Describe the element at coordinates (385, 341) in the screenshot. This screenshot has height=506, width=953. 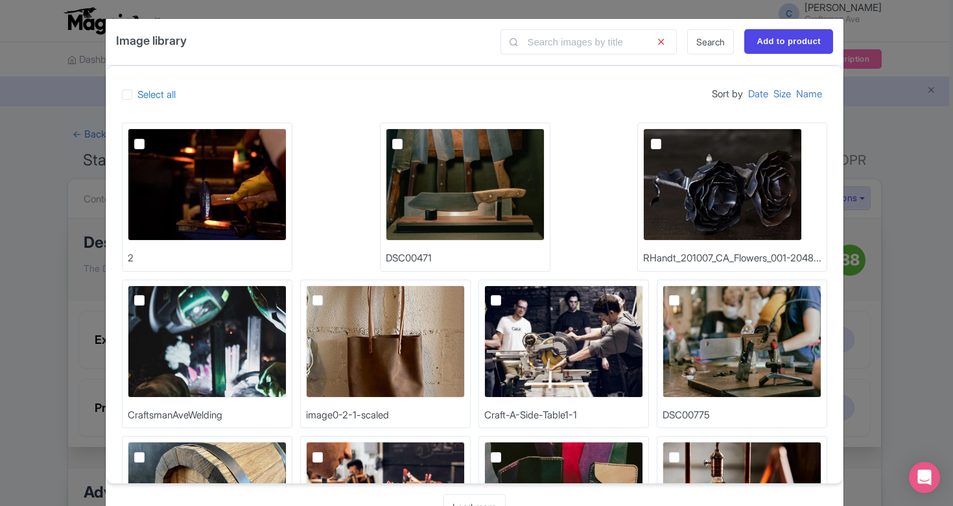
I see `img: image0-2-1-scaled_hag40k.jpg` at that location.